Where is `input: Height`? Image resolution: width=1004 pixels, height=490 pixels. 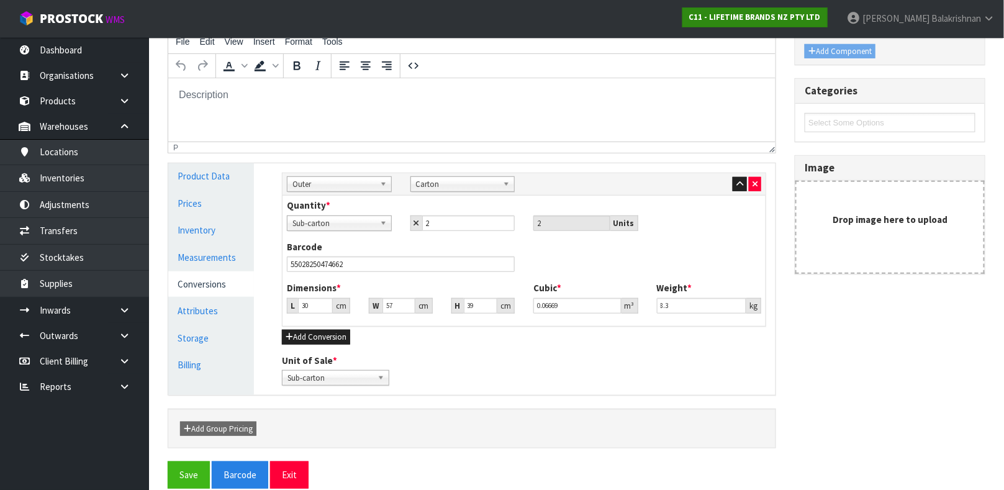
input: Height is located at coordinates (481, 305).